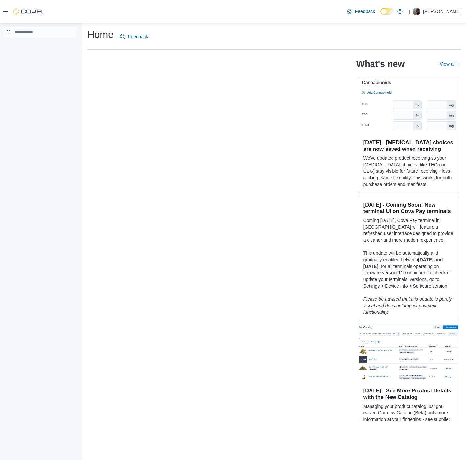  I want to click on a: View allExternal link, so click(450, 64).